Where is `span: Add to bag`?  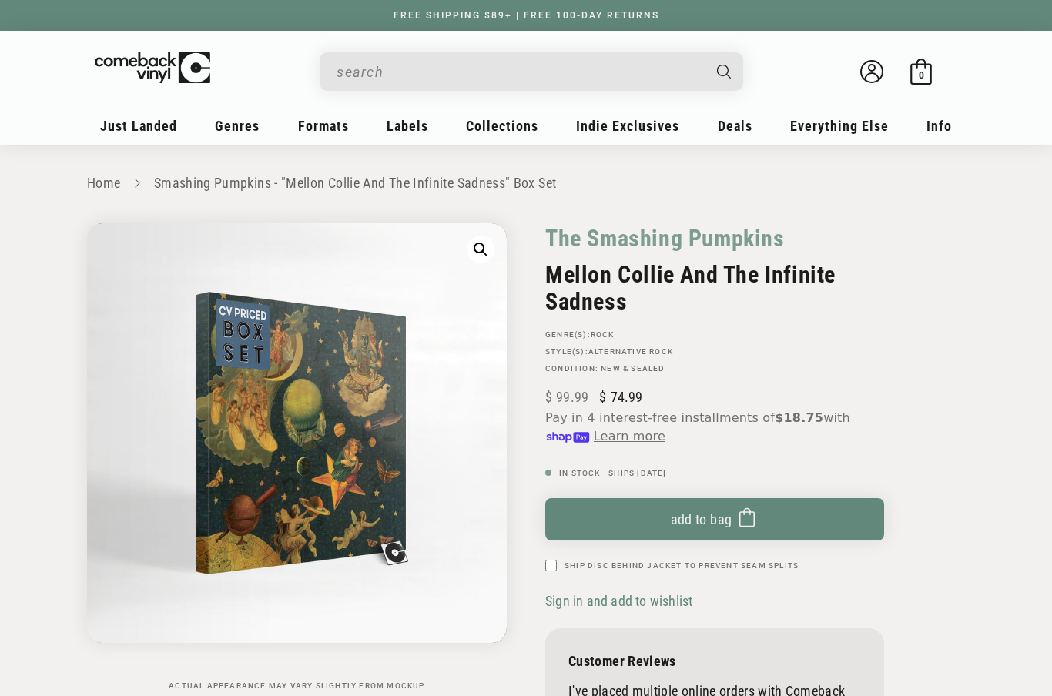
span: Add to bag is located at coordinates (701, 519).